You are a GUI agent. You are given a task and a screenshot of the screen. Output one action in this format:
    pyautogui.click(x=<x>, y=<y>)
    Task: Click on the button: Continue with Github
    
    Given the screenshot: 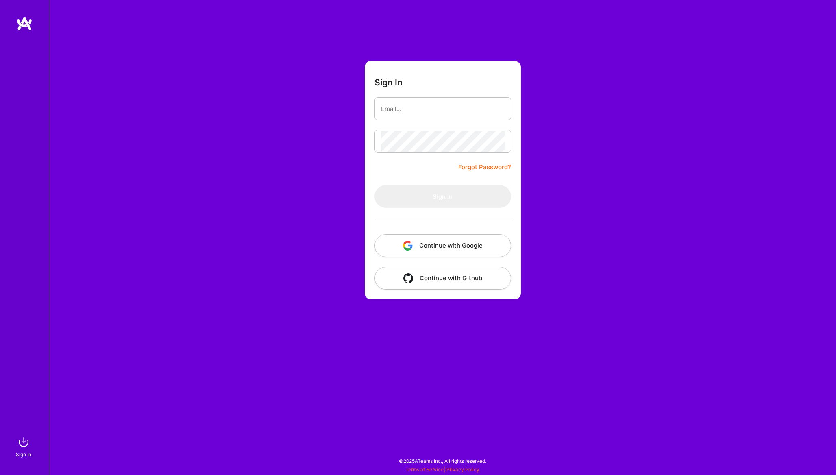 What is the action you would take?
    pyautogui.click(x=443, y=278)
    